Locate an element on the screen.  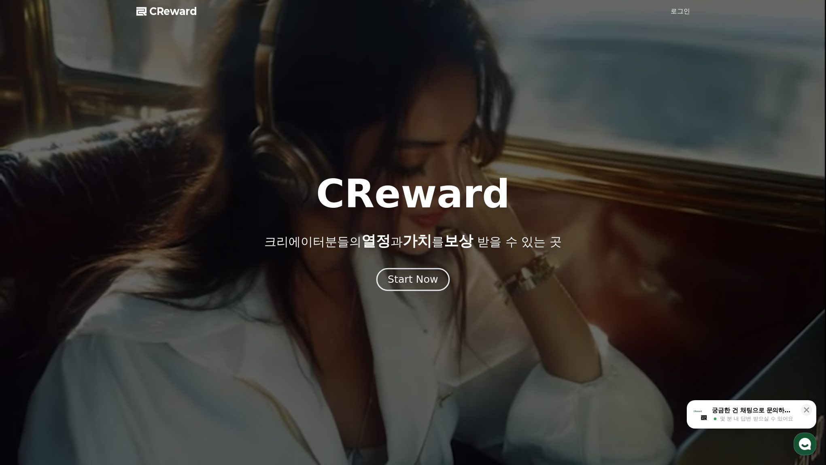
span: CReward is located at coordinates (173, 11).